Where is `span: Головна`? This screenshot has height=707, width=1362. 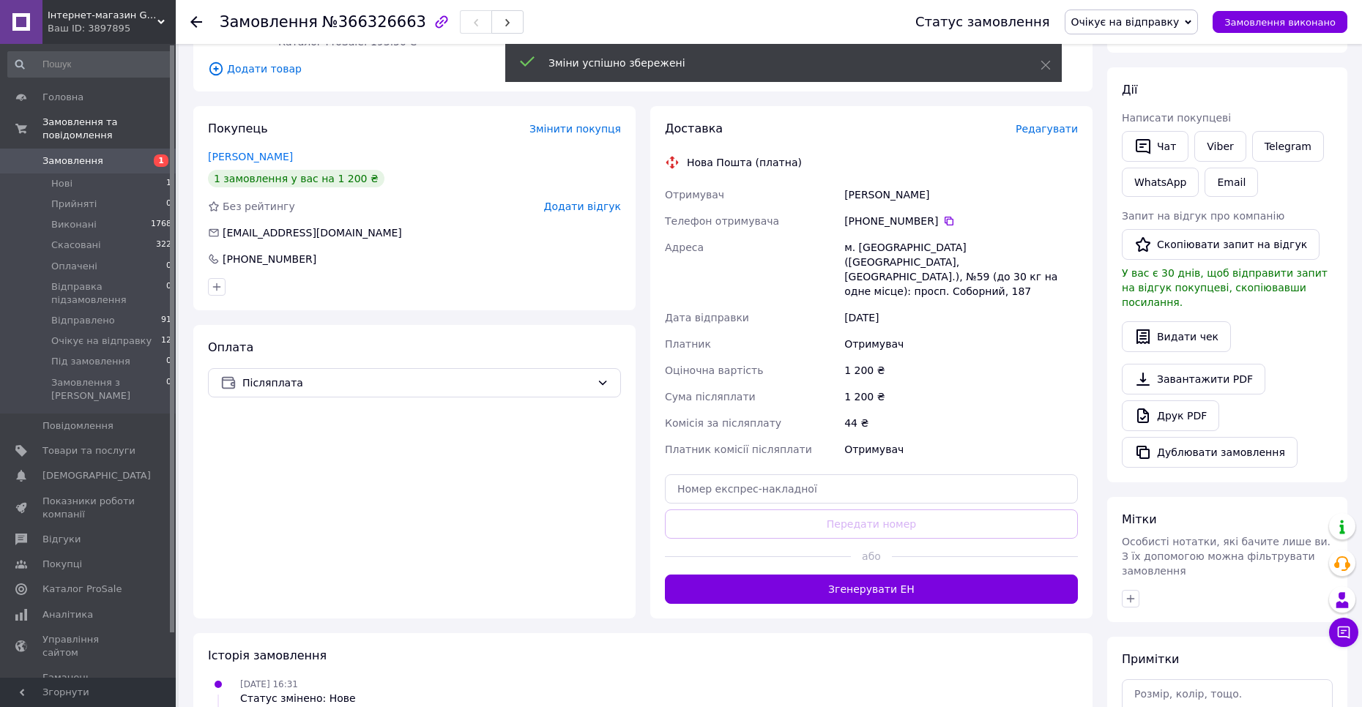
span: Головна is located at coordinates (63, 97).